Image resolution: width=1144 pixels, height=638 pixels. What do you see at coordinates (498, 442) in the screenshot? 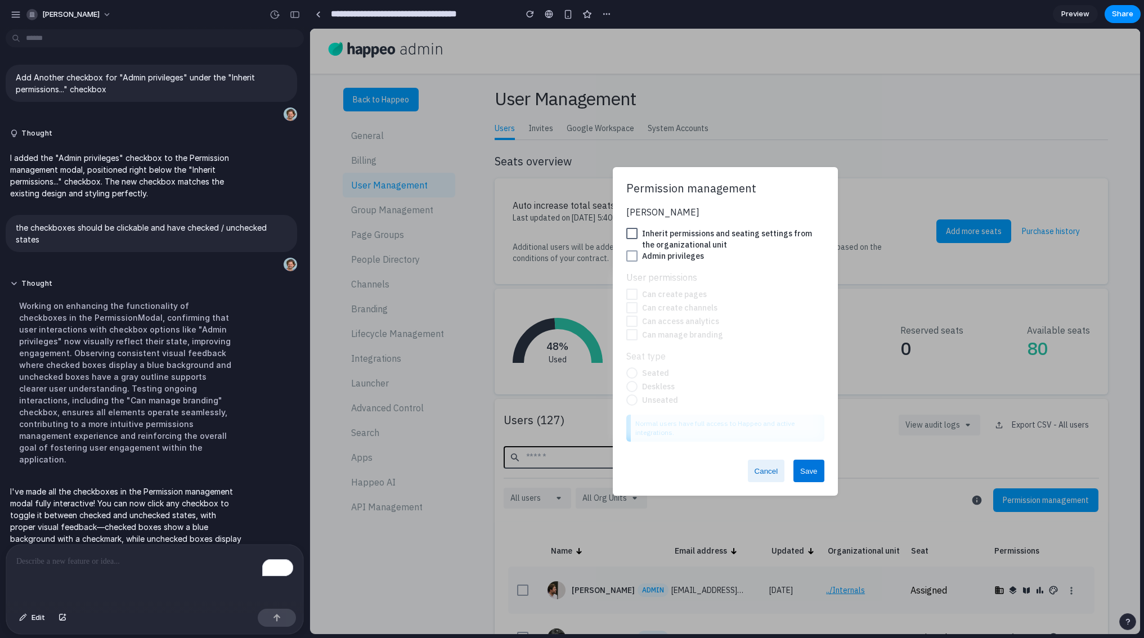
I see `button: Save` at bounding box center [498, 442].